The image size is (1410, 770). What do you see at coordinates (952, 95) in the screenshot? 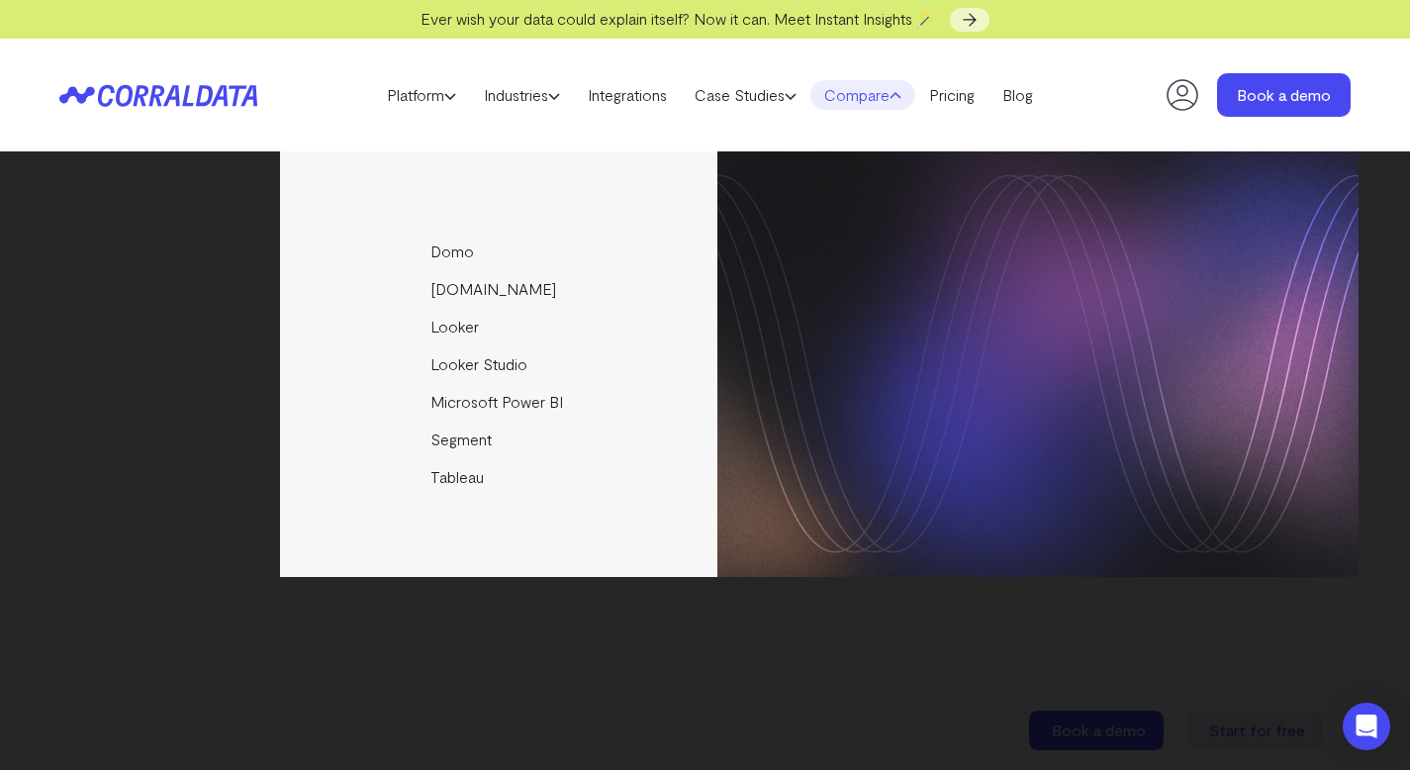
I see `a: Pricing` at bounding box center [952, 95].